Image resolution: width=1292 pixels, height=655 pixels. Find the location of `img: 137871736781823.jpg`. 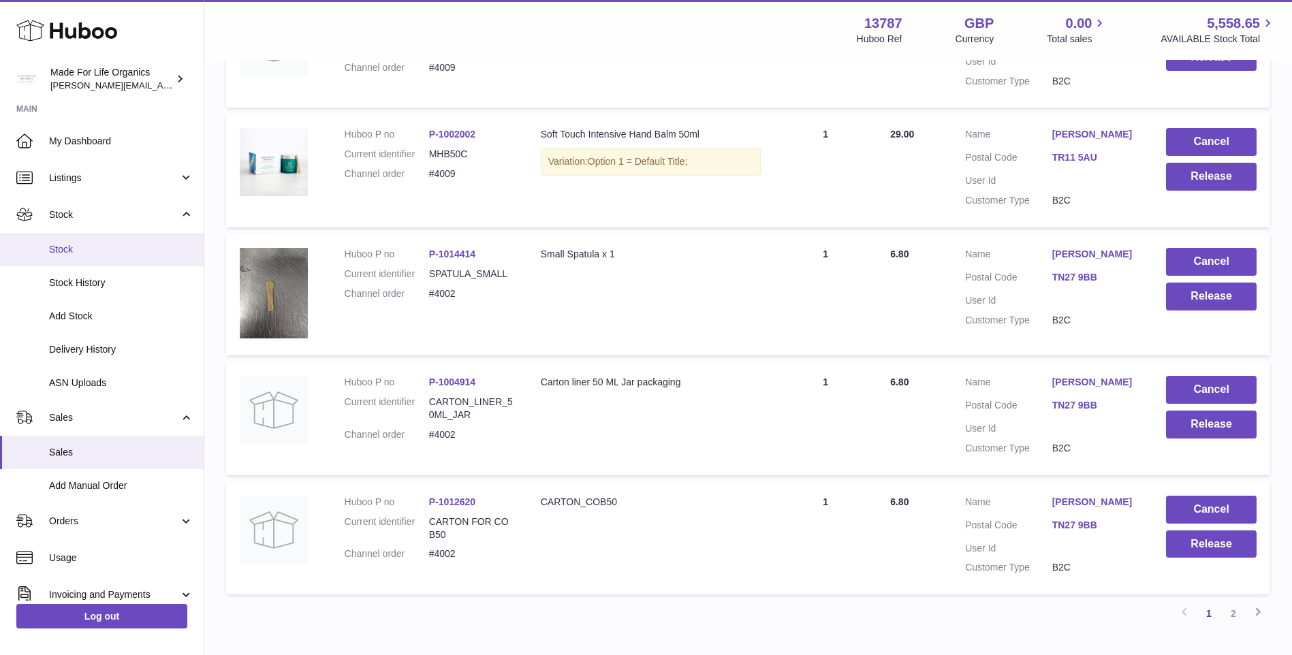

img: 137871736781823.jpg is located at coordinates (274, 293).